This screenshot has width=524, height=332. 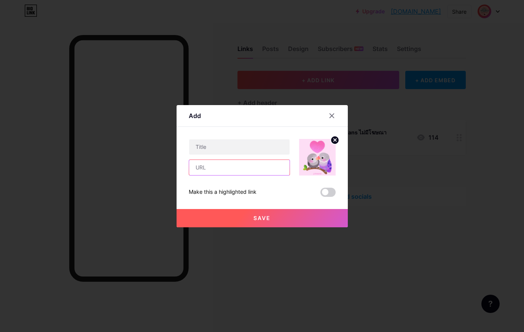 What do you see at coordinates (262, 218) in the screenshot?
I see `button: Save` at bounding box center [262, 218].